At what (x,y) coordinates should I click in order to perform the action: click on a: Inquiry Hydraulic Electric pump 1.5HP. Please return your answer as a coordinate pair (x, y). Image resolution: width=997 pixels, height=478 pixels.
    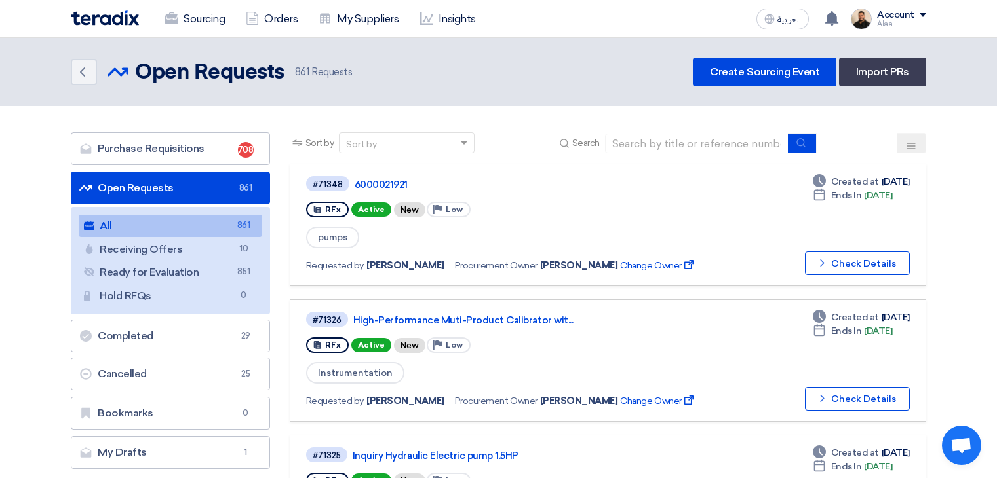
    Looking at the image, I should click on (517, 456).